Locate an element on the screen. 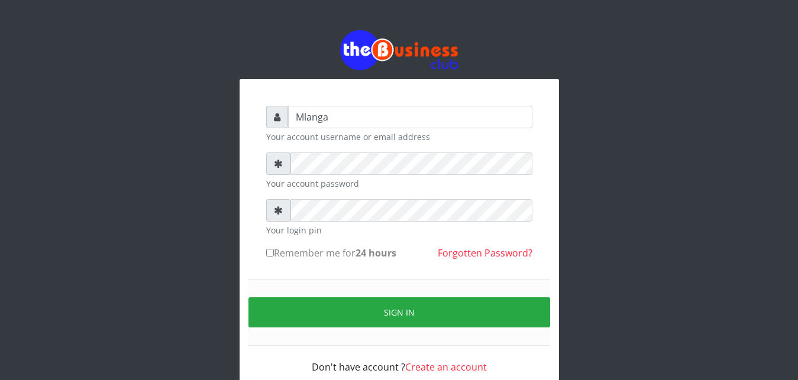  small: Your login pin is located at coordinates (399, 230).